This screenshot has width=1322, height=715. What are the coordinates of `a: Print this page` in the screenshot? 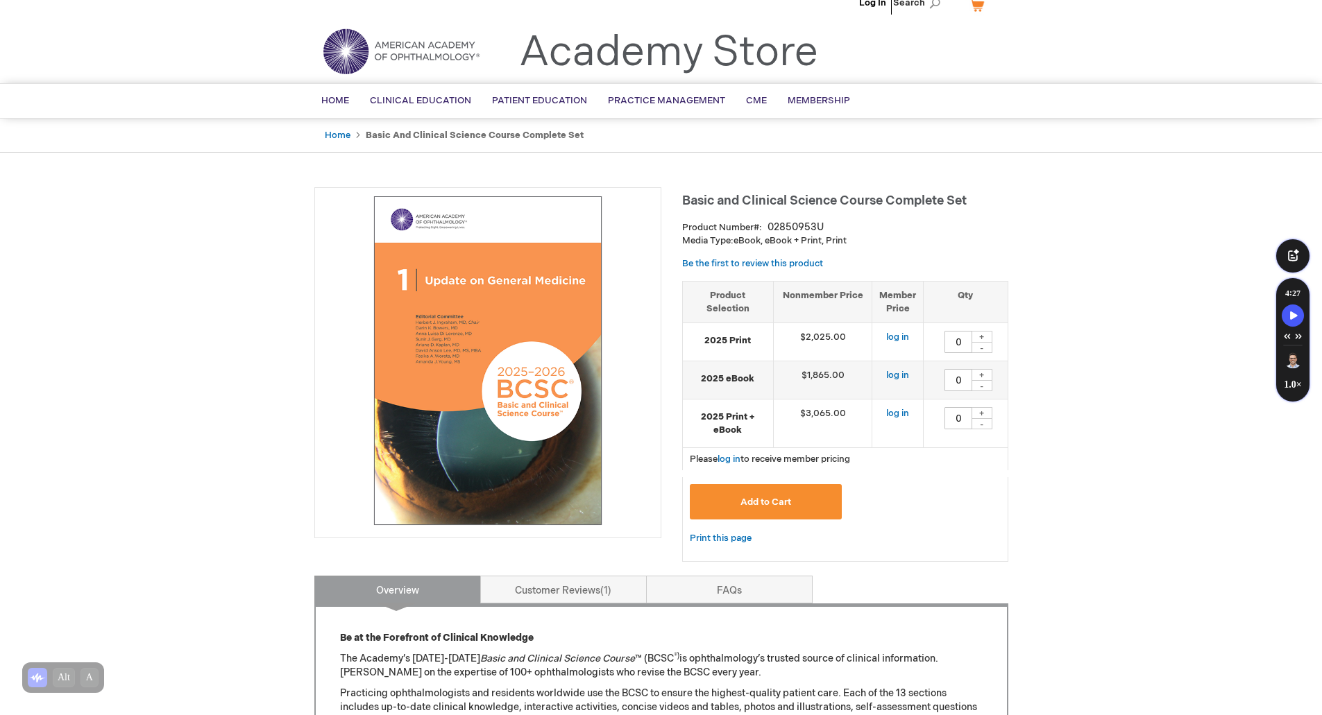 It's located at (720, 538).